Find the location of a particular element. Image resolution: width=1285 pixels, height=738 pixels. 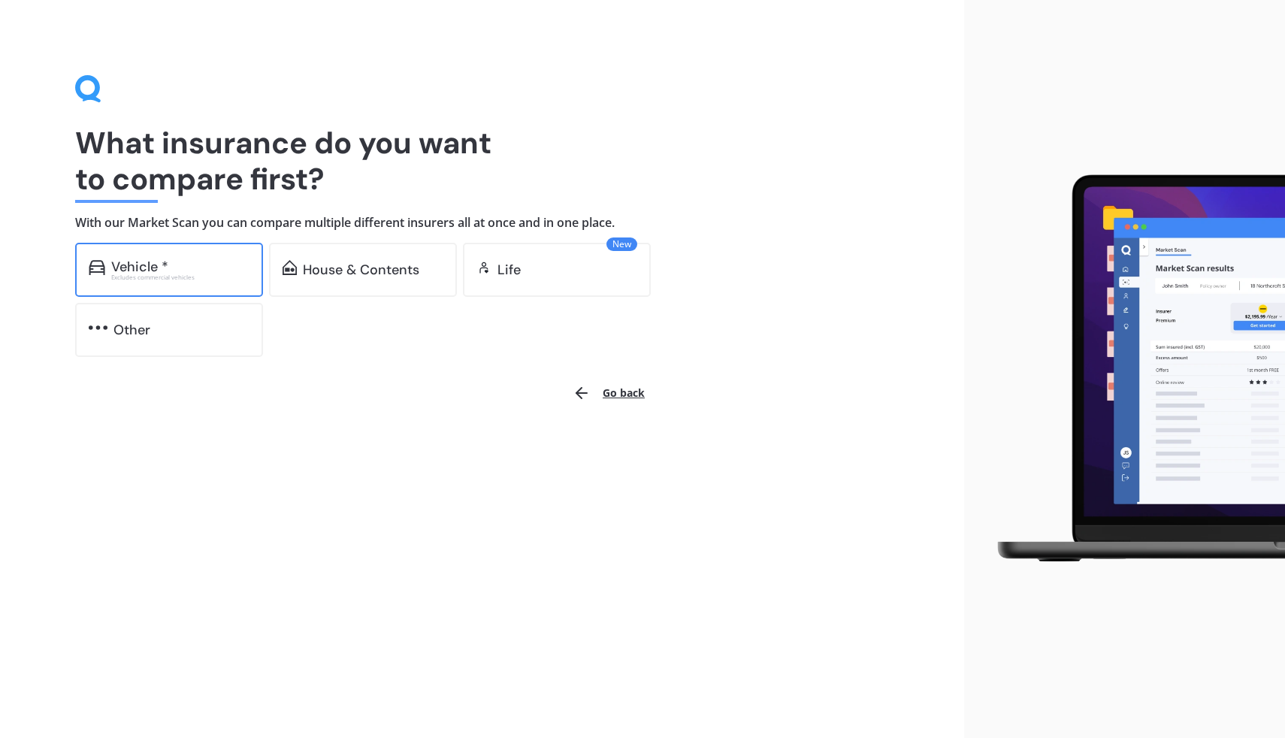

img: home-and-contents.b802091223b8502ef2dd.svg is located at coordinates (289, 268).